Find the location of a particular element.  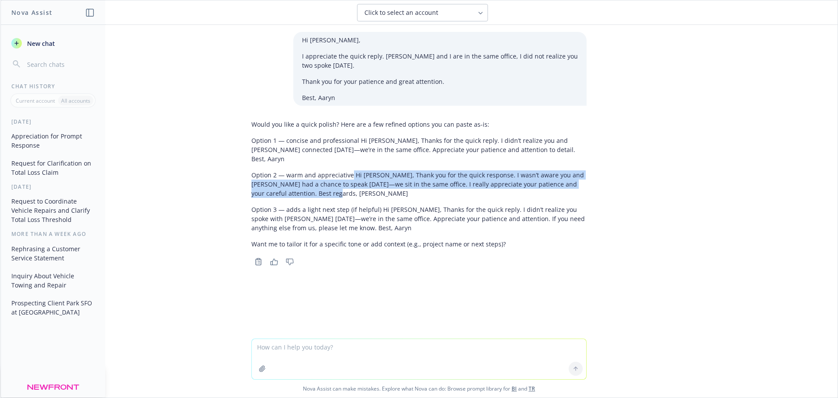

button: Appreciation for Prompt Response is located at coordinates (53, 141).